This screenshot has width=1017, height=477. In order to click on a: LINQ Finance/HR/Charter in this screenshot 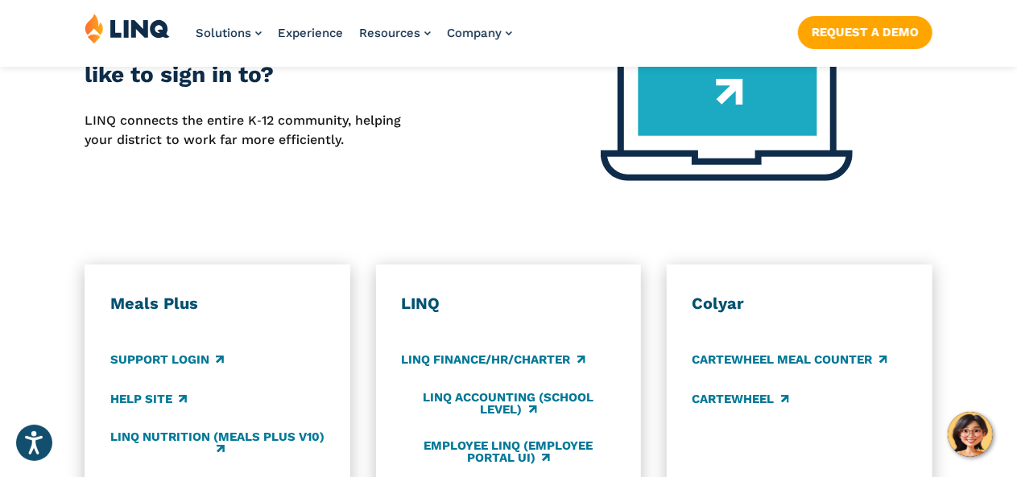, I will do `click(493, 360)`.